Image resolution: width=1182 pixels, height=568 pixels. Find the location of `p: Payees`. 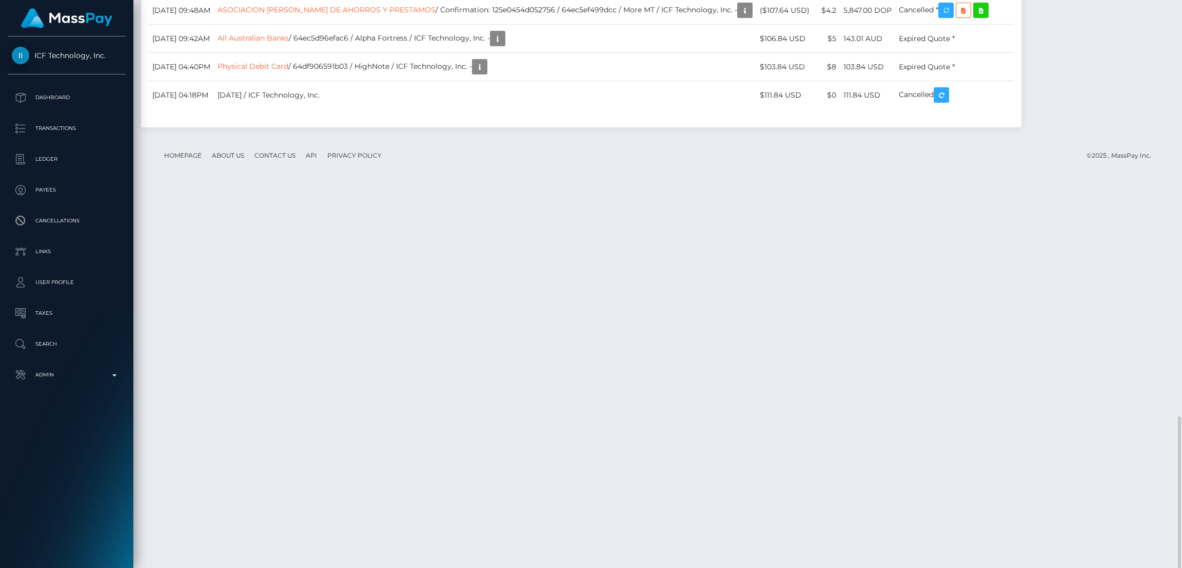

p: Payees is located at coordinates (67, 190).